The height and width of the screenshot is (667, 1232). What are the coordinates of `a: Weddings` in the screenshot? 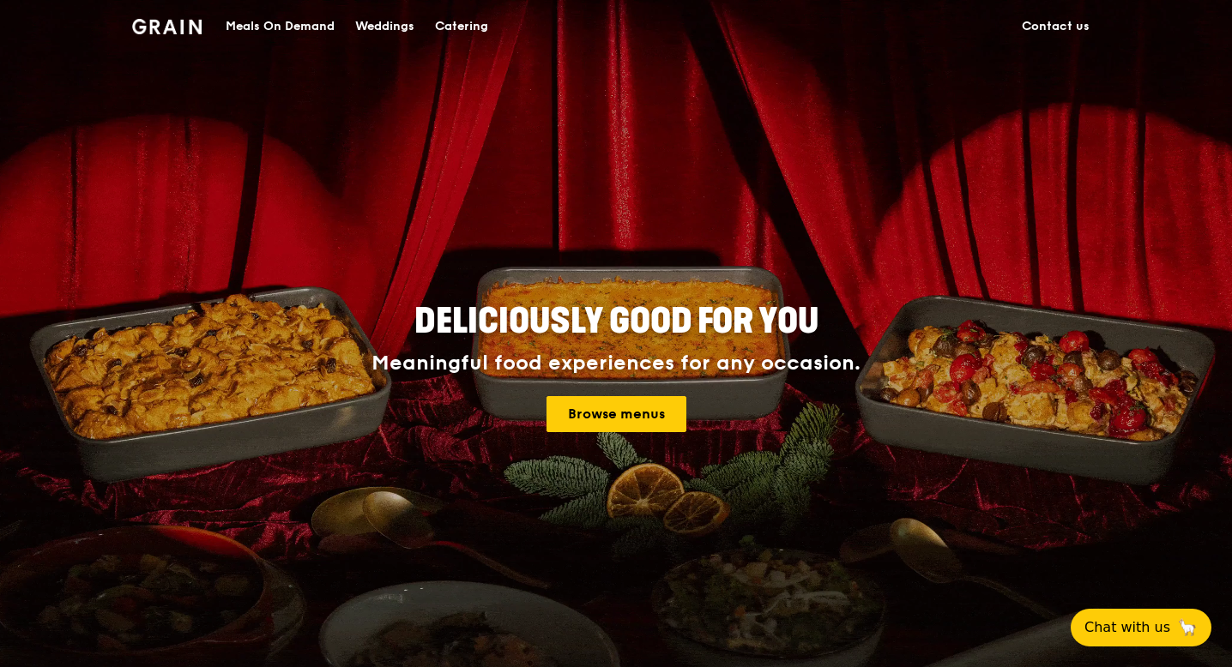 It's located at (384, 27).